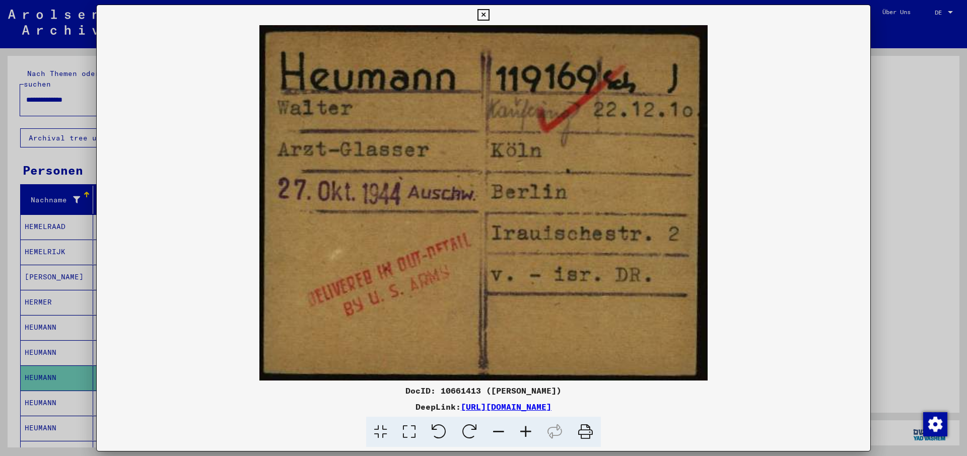 This screenshot has width=967, height=456. Describe the element at coordinates (935, 424) in the screenshot. I see `div: Zustimmung ändern` at that location.